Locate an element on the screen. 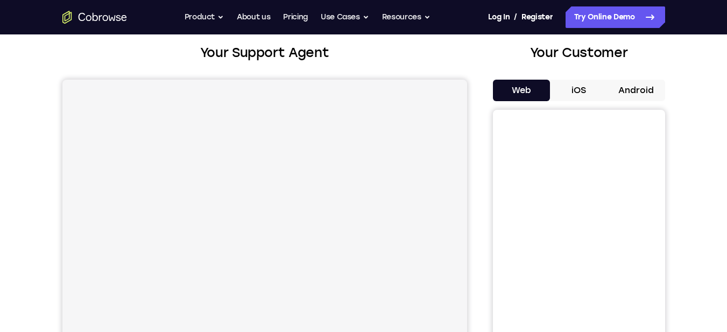  a: Pricing is located at coordinates (295, 17).